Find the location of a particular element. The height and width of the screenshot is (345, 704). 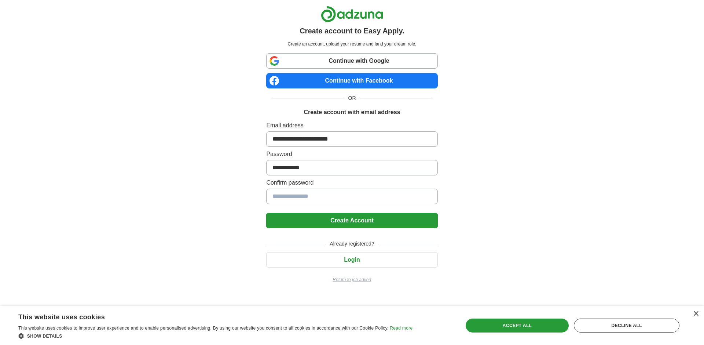

div: Close is located at coordinates (696, 314).